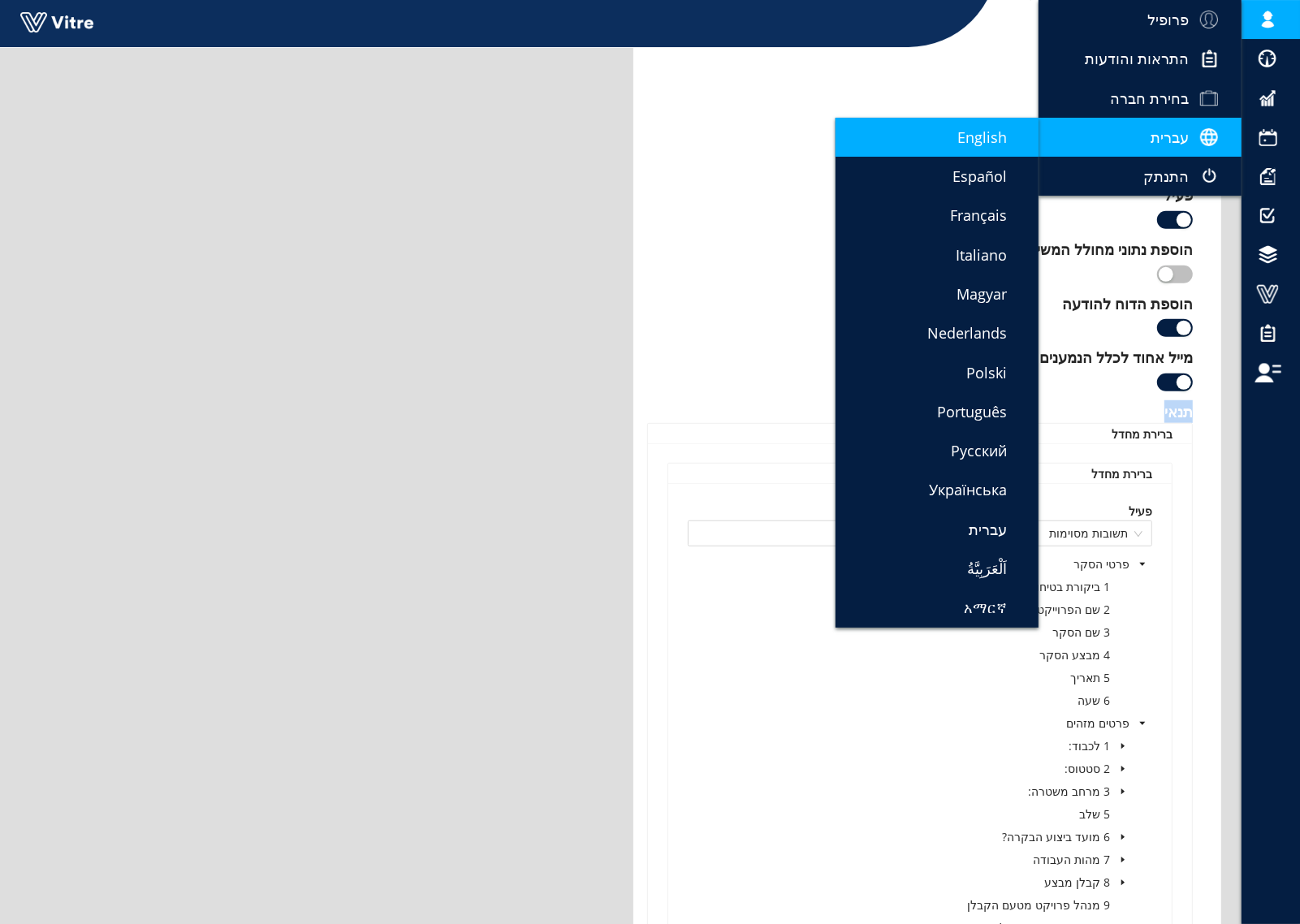  What do you see at coordinates (936, 489) in the screenshot?
I see `a: Українська` at bounding box center [936, 489].